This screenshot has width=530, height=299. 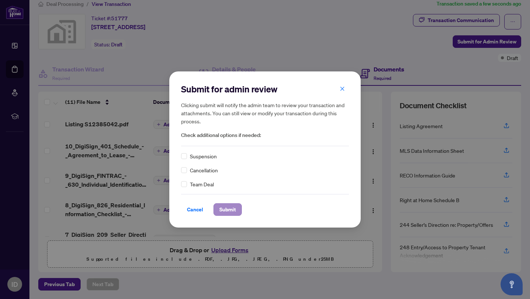 I want to click on button: Submit, so click(x=228, y=209).